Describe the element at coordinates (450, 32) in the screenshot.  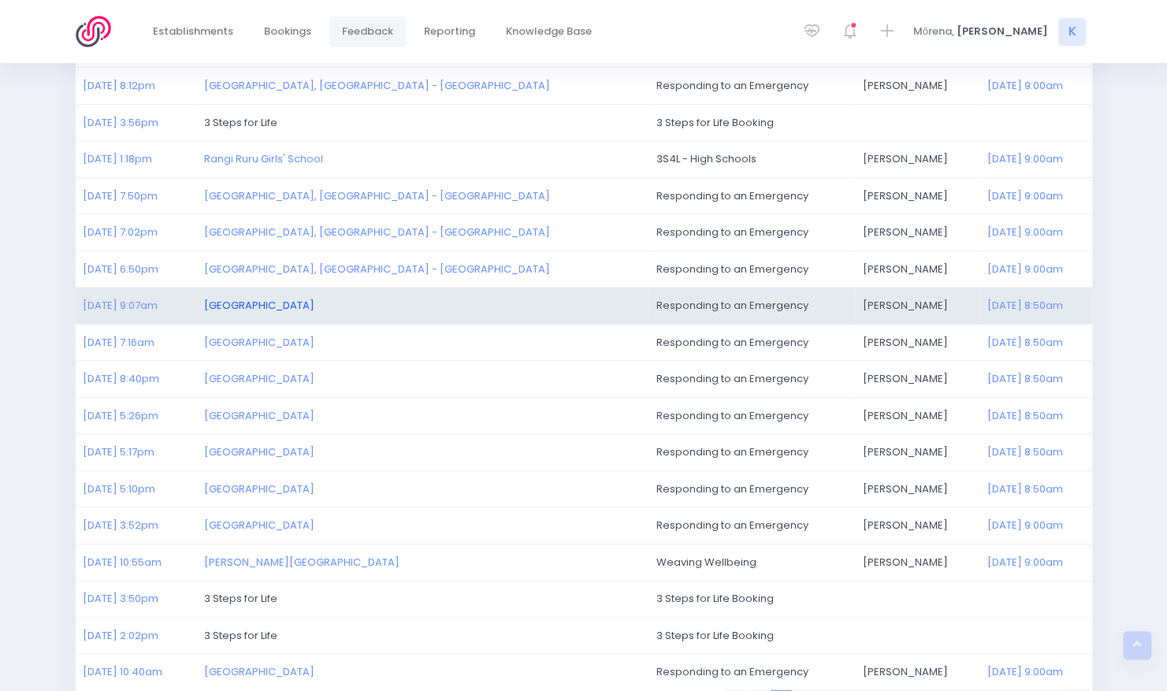
I see `a: Reporting` at that location.